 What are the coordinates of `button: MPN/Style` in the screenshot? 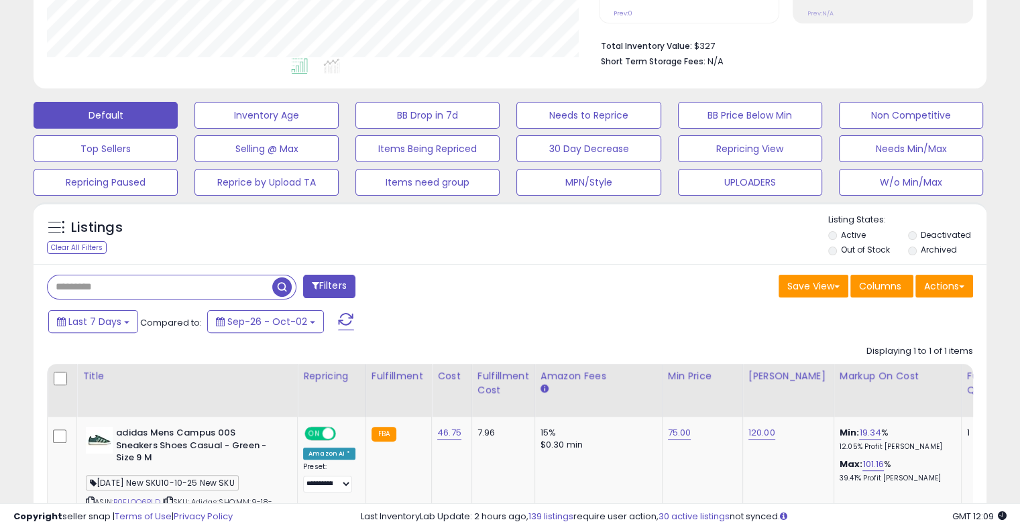 It's located at (588, 182).